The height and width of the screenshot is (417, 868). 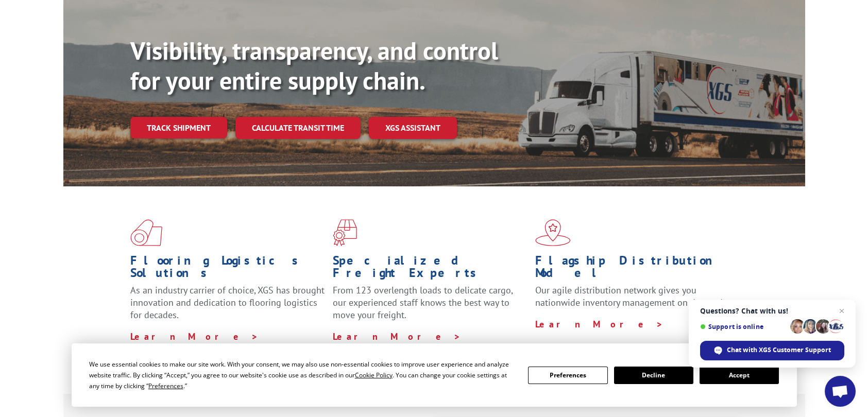 What do you see at coordinates (373, 375) in the screenshot?
I see `span: Cookie Policy` at bounding box center [373, 375].